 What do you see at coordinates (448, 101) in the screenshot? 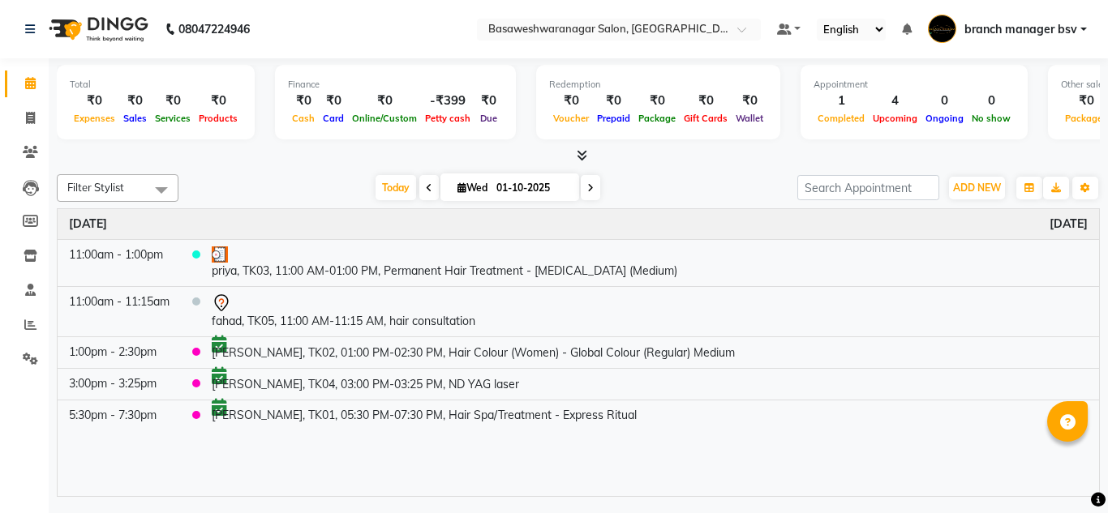
I see `div: -₹399` at bounding box center [448, 101].